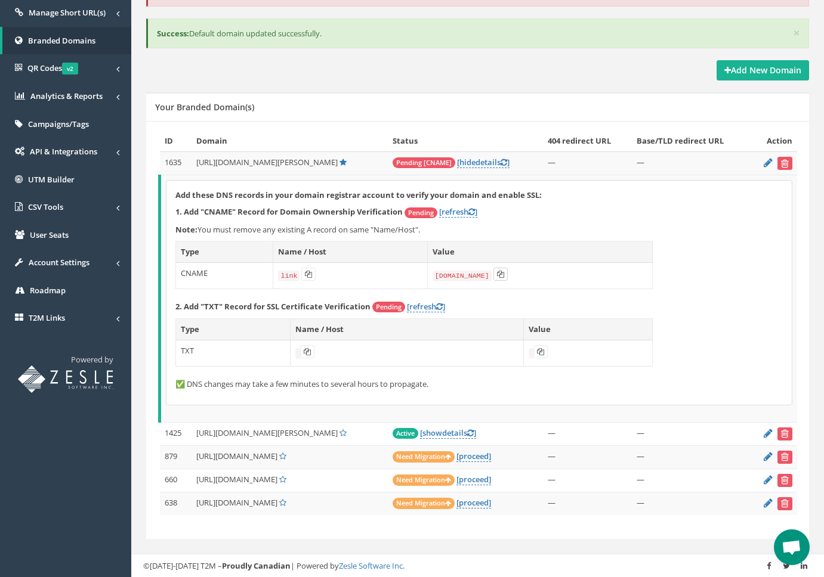 The image size is (824, 577). What do you see at coordinates (791, 547) in the screenshot?
I see `div: Open chat` at bounding box center [791, 547].